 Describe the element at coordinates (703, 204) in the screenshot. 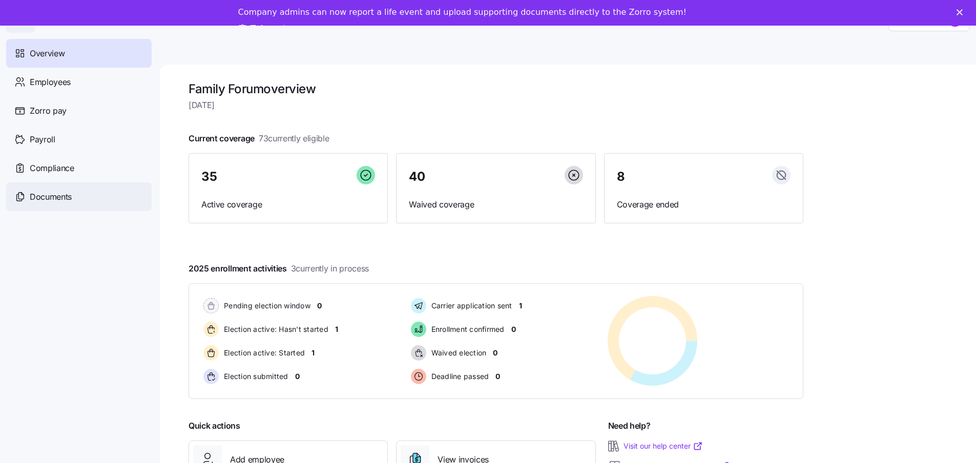

I see `span: Coverage ended` at that location.